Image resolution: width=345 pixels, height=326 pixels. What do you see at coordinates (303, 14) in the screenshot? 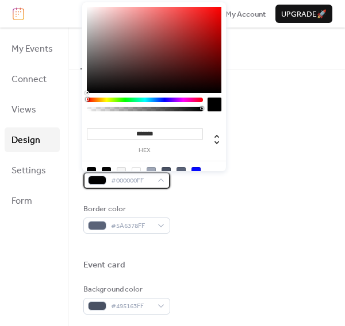
I see `span: Upgrade 🚀` at bounding box center [303, 14].